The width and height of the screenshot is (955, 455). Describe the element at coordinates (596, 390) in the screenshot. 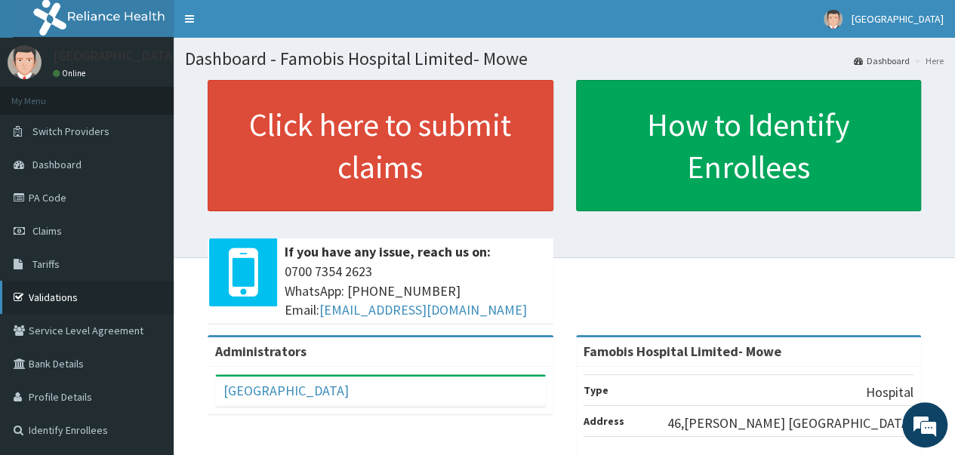

I see `b: Type` at that location.